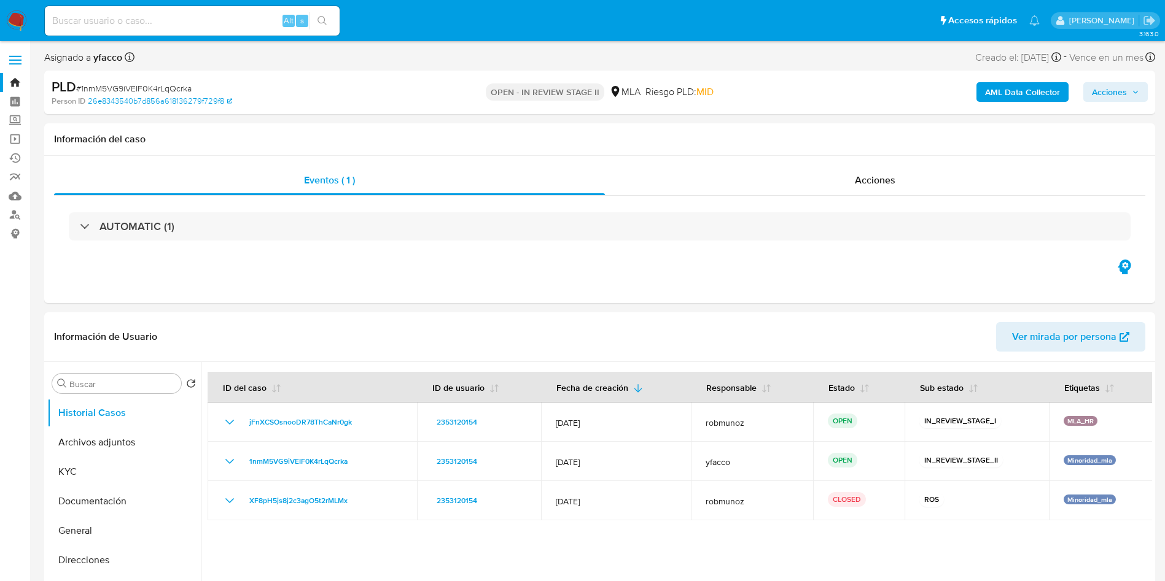  Describe the element at coordinates (705, 91) in the screenshot. I see `span: MID` at that location.